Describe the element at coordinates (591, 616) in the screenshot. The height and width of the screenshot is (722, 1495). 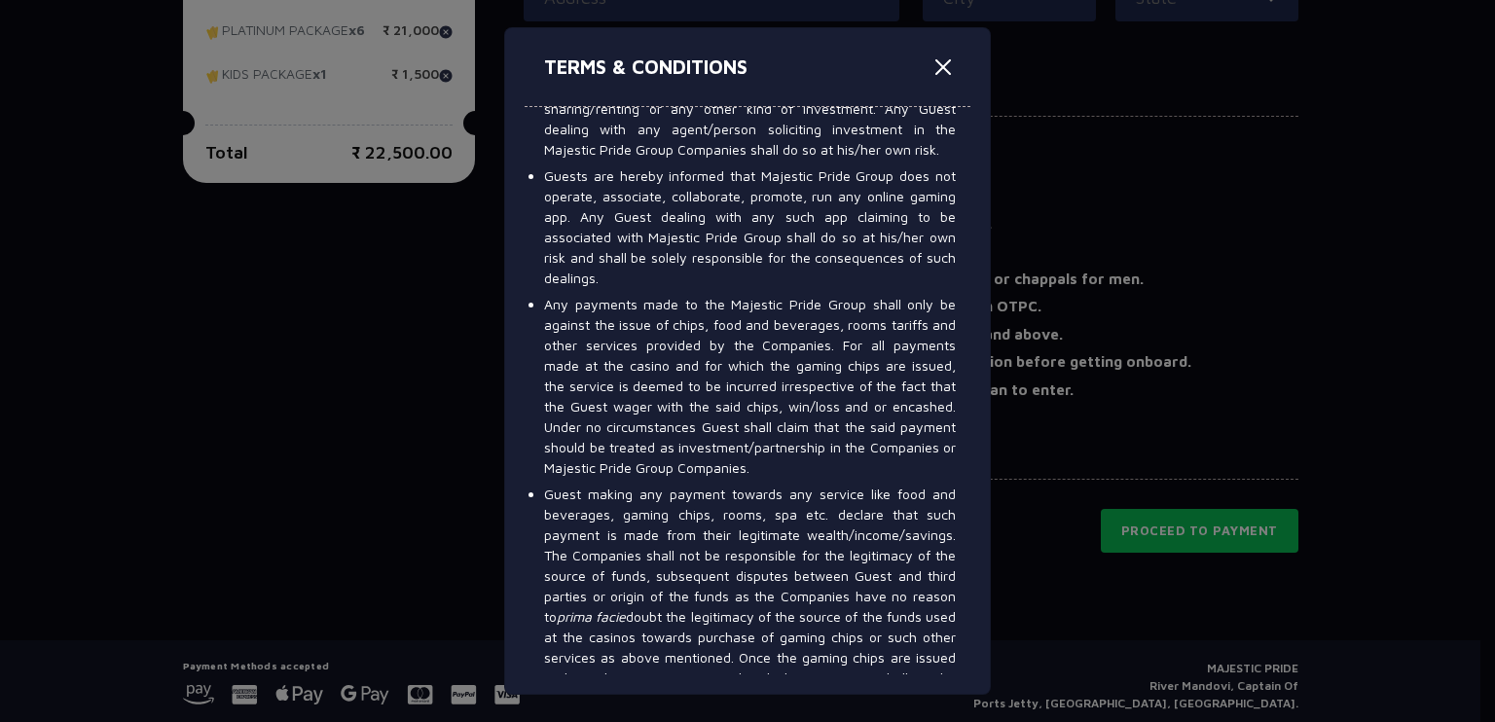
I see `i: prima facie` at that location.